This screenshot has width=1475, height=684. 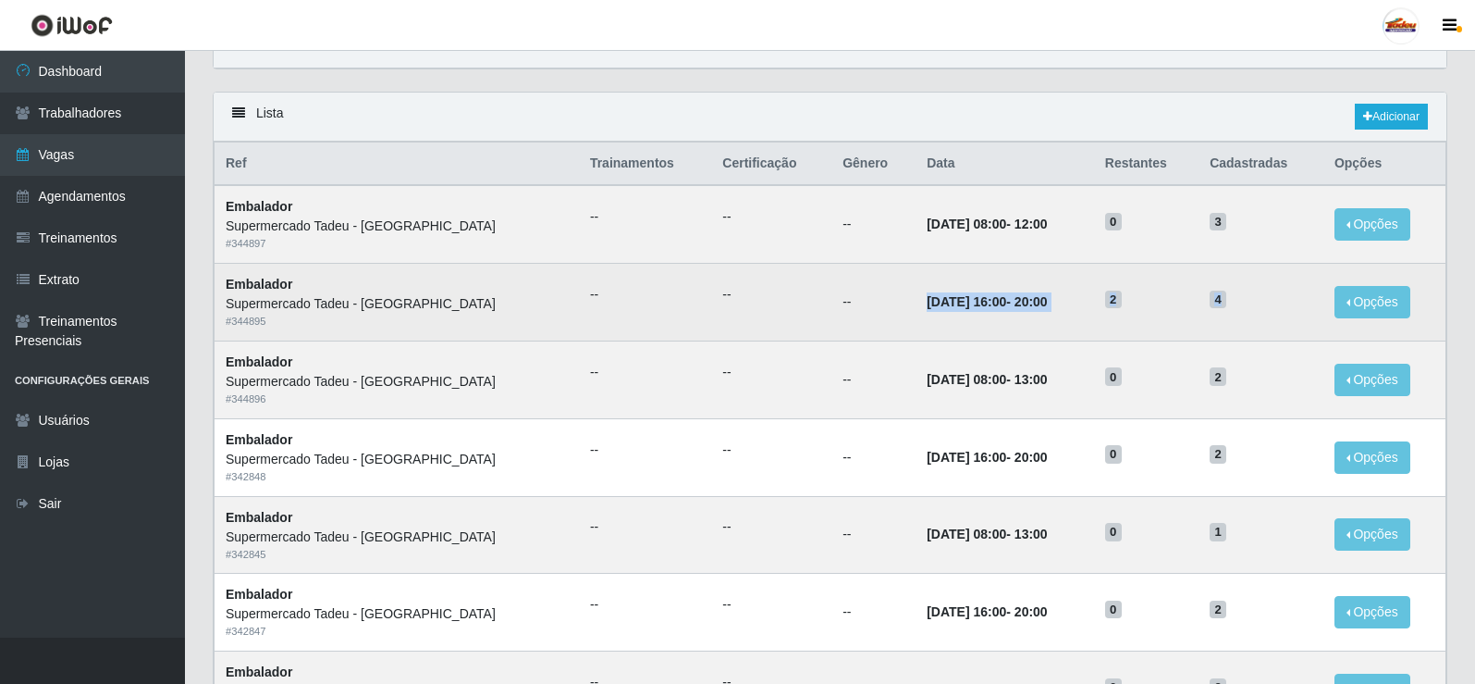 What do you see at coordinates (1385, 164) in the screenshot?
I see `th: Opções` at bounding box center [1385, 164].